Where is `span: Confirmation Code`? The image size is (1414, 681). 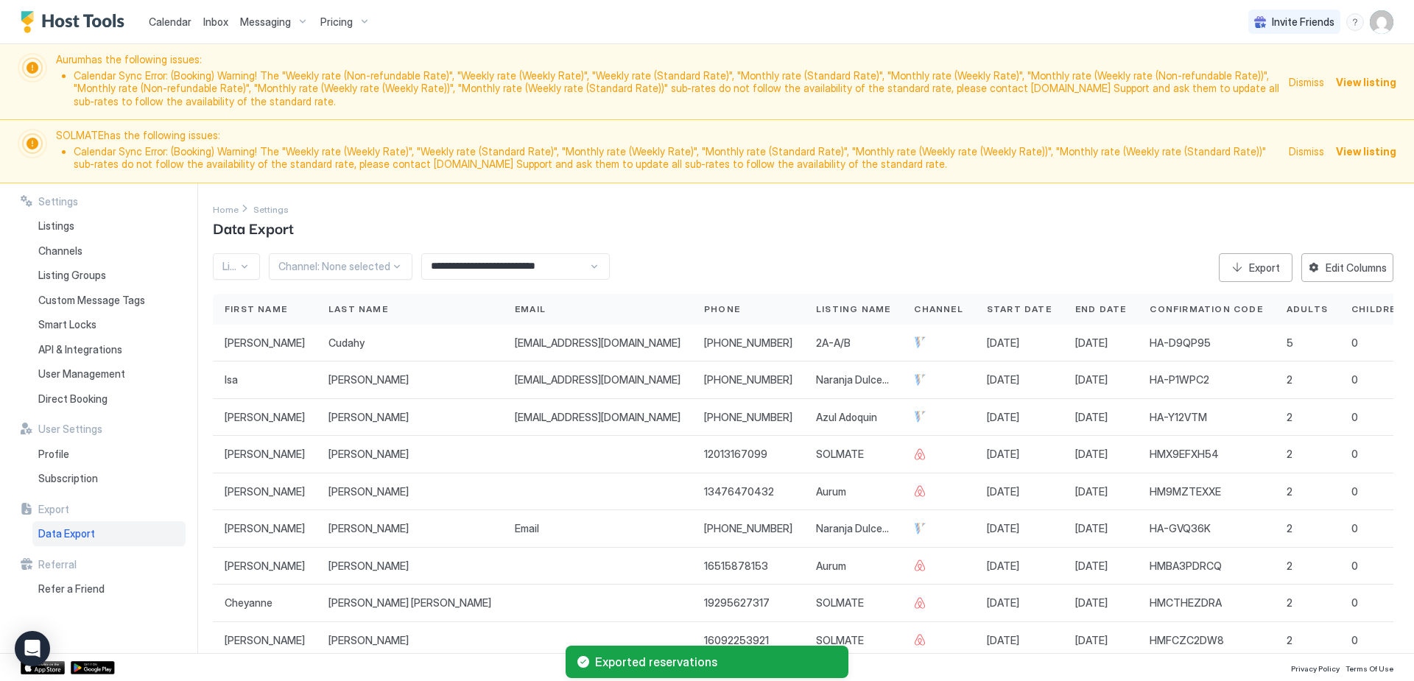 span: Confirmation Code is located at coordinates (1206, 309).